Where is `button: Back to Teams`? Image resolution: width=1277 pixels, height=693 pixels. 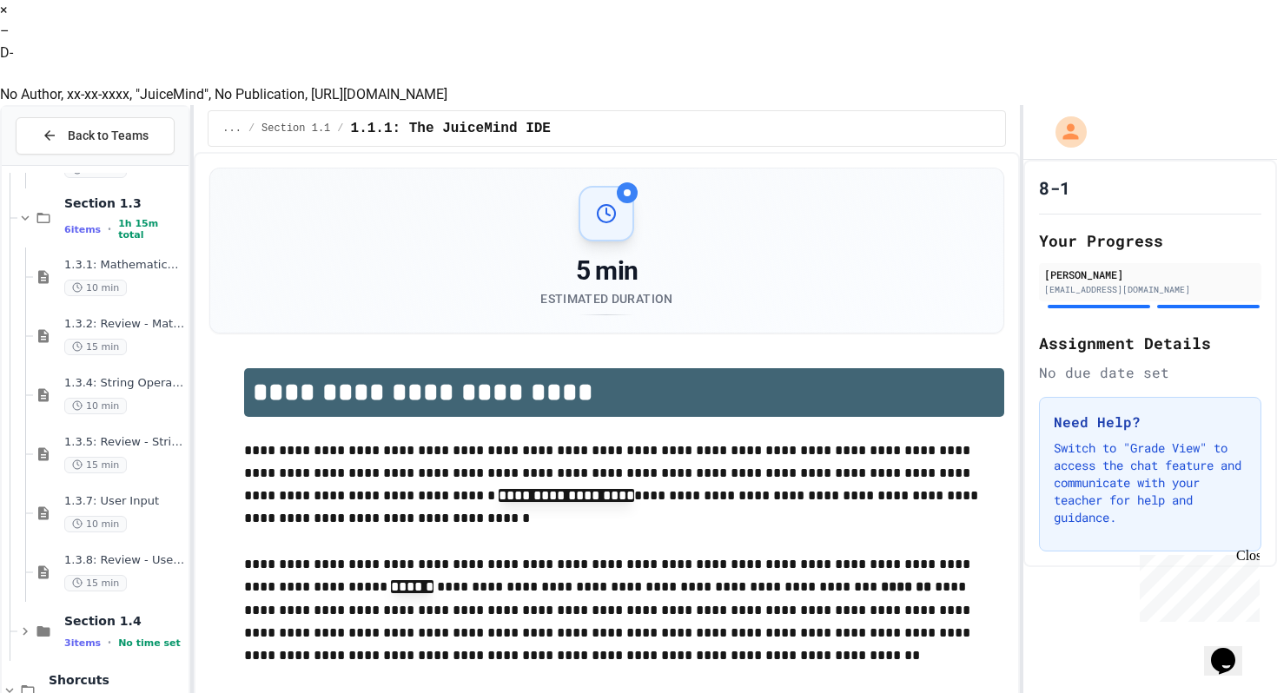
button: Back to Teams is located at coordinates (95, 136).